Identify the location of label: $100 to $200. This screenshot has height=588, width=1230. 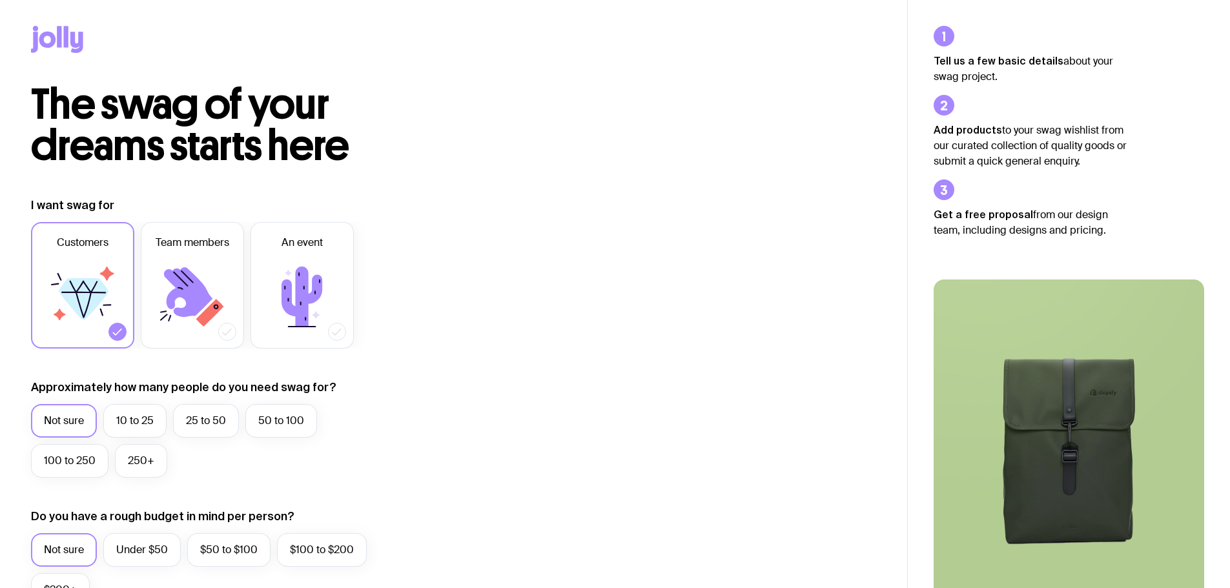
(321, 550).